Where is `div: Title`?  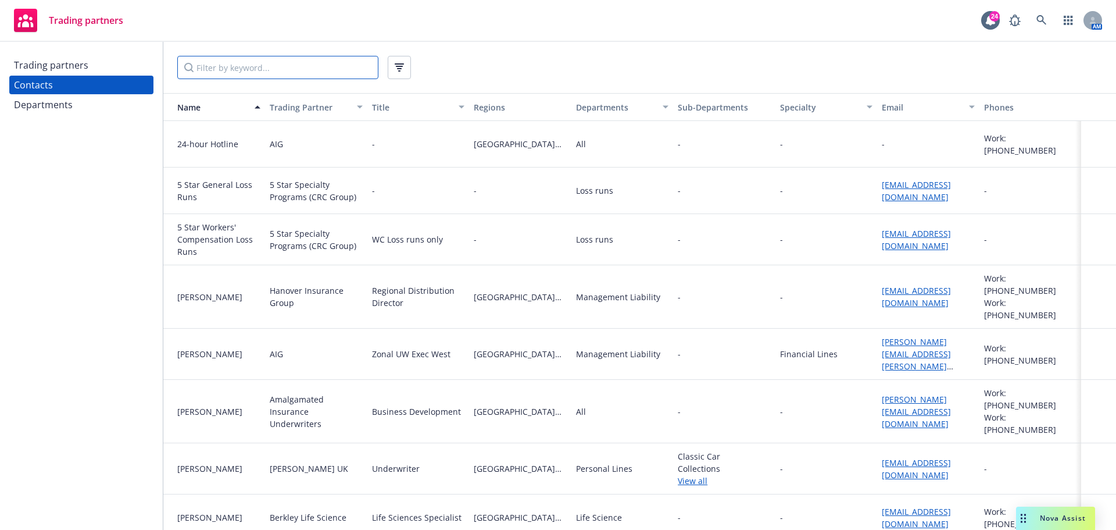 div: Title is located at coordinates (412, 107).